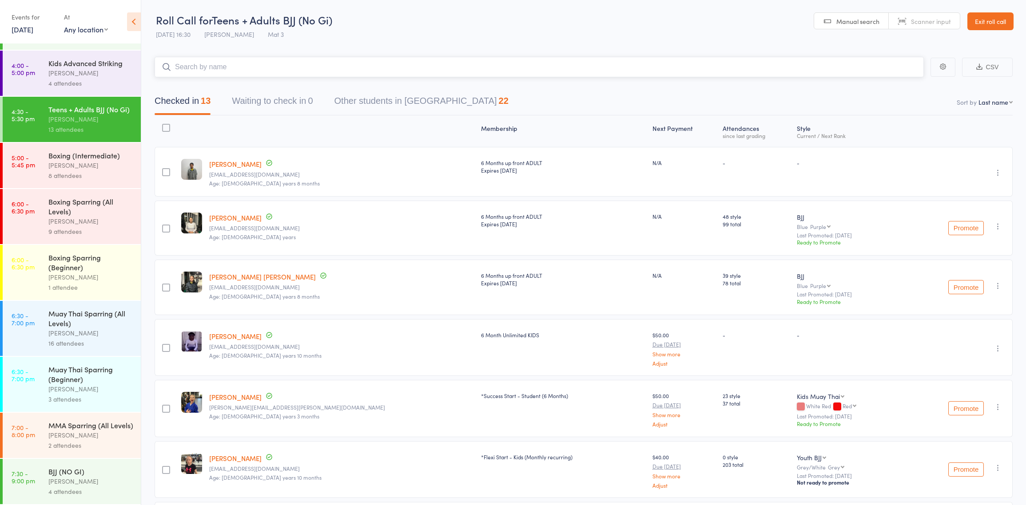  Describe the element at coordinates (91, 63) in the screenshot. I see `div: Kids Advanced Striking` at that location.